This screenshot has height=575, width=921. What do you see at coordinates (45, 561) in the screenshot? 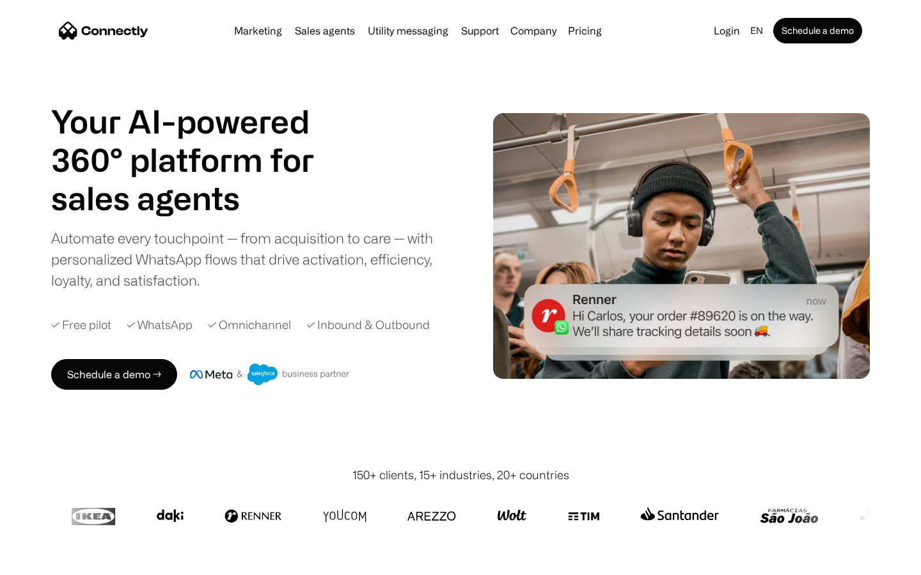
I see `aside: Language selected: English` at bounding box center [45, 561].